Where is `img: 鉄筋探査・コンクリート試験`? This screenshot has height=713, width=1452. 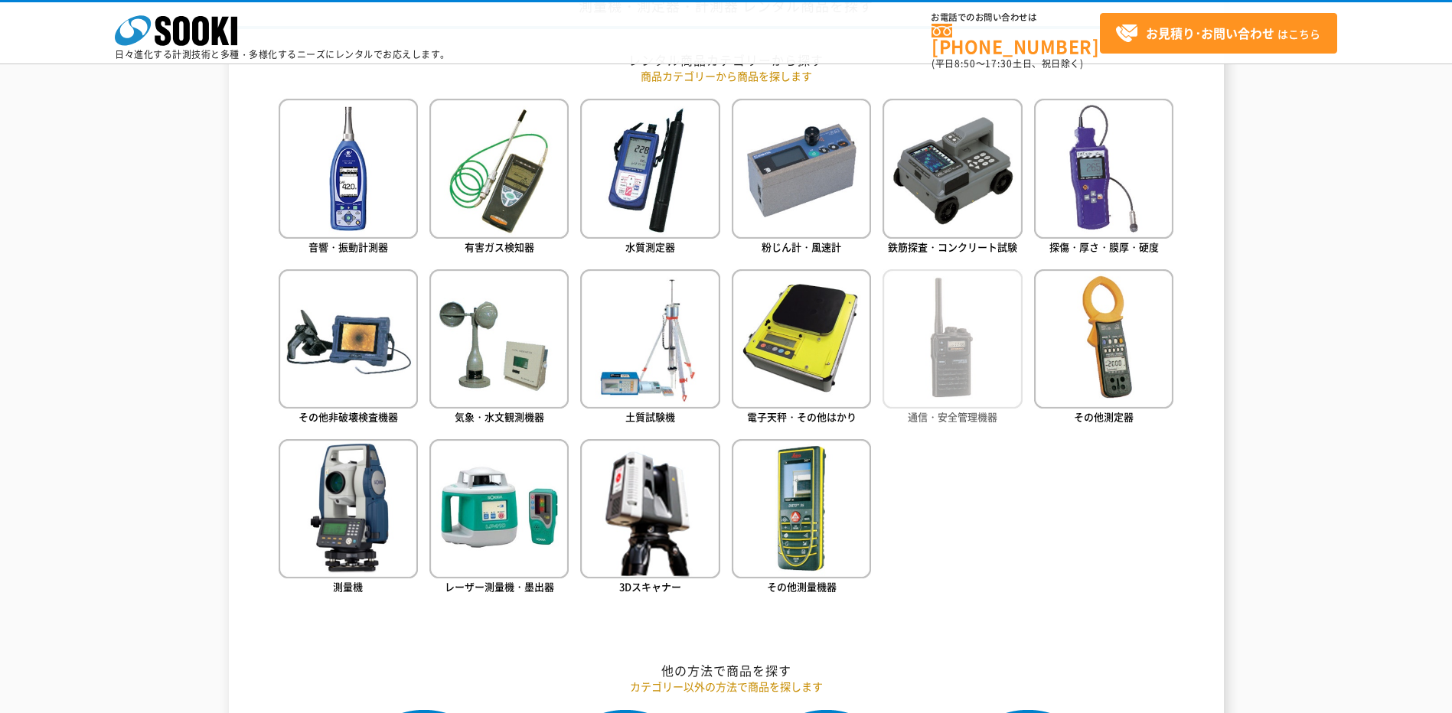 img: 鉄筋探査・コンクリート試験 is located at coordinates (952, 168).